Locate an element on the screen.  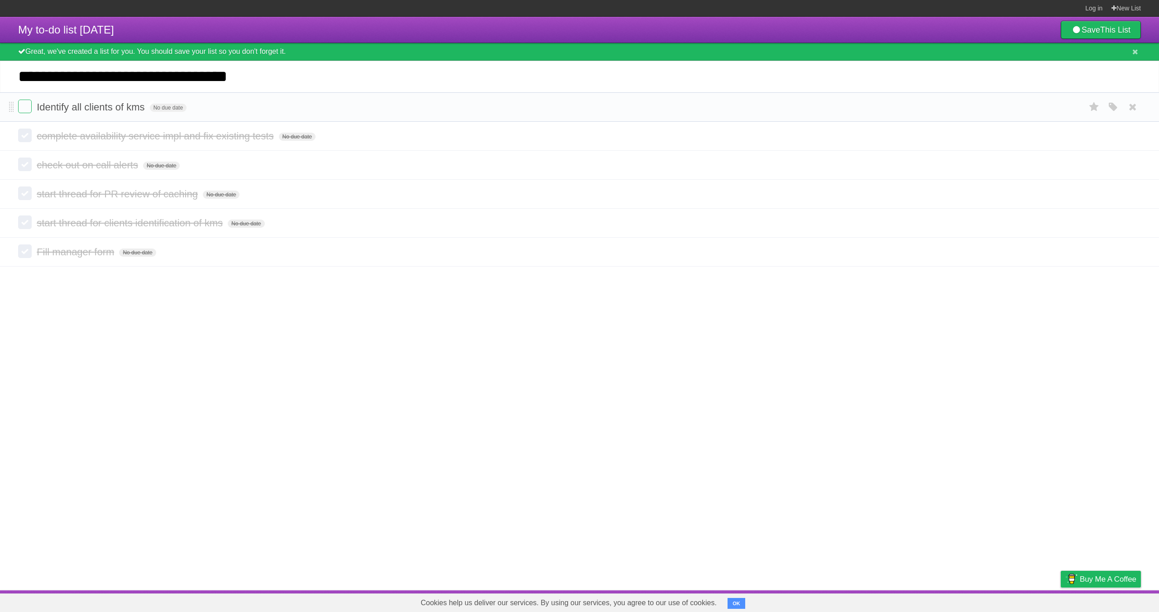
span: Identify all clients of kms is located at coordinates (91, 107).